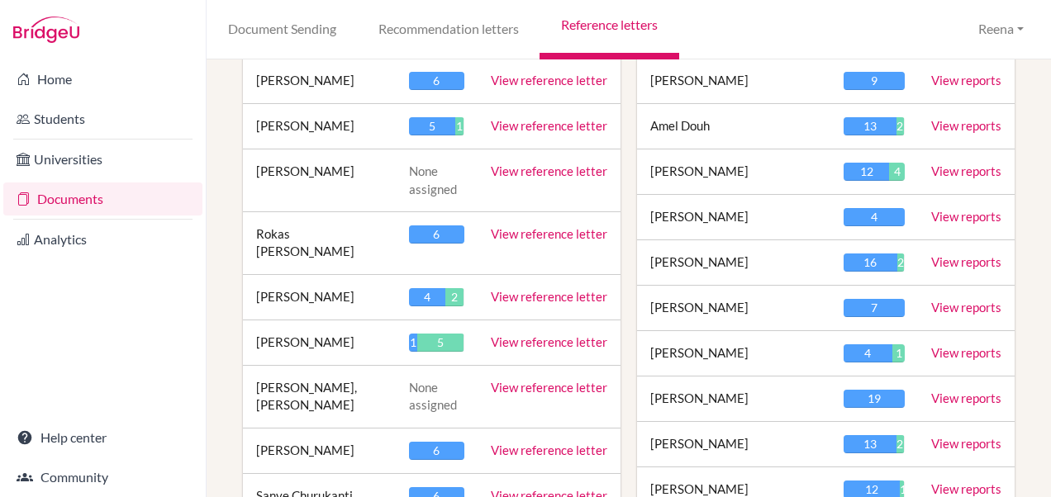  I want to click on div: 16, so click(870, 263).